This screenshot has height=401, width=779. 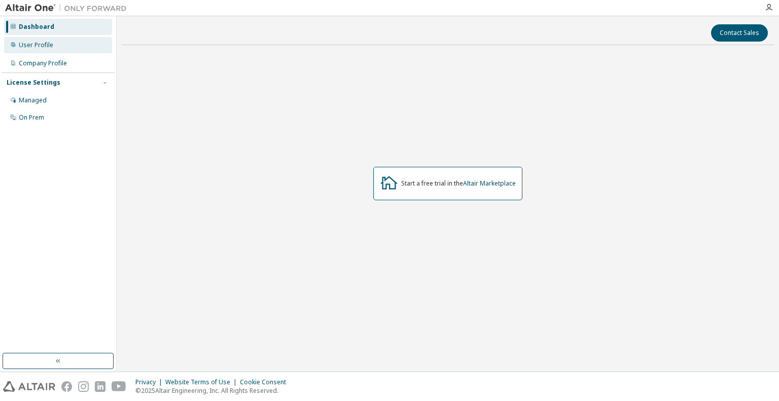 What do you see at coordinates (33, 83) in the screenshot?
I see `div: License Settings` at bounding box center [33, 83].